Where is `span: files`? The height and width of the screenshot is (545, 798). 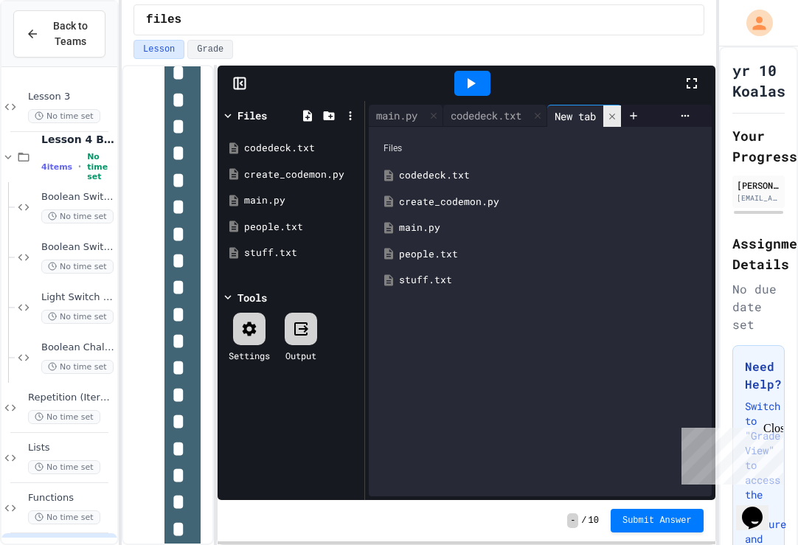 span: files is located at coordinates (164, 20).